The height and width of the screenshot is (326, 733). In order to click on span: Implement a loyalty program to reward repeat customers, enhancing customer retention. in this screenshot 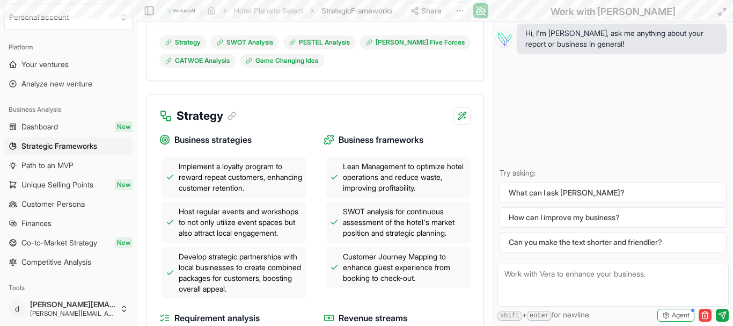, I will do `click(241, 177)`.